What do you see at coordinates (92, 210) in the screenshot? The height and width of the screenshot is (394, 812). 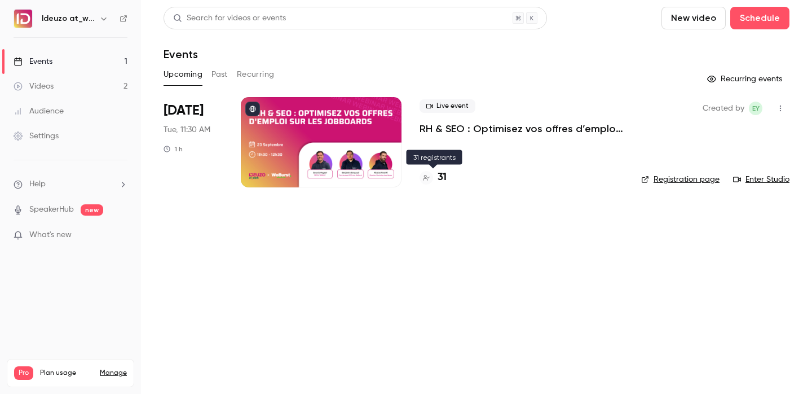 I see `span: new` at bounding box center [92, 210].